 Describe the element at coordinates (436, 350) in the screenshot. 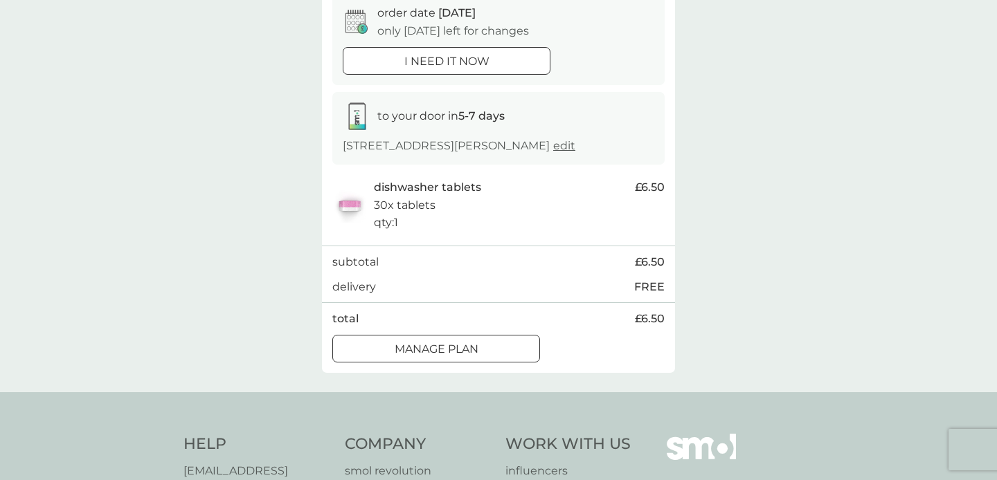

I see `p: Manage plan` at that location.